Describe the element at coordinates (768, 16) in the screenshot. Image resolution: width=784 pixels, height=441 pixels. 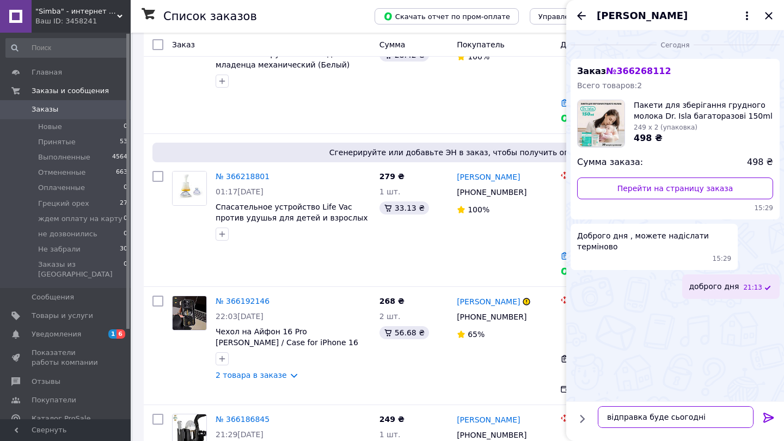
I see `button: Закрыть` at that location.